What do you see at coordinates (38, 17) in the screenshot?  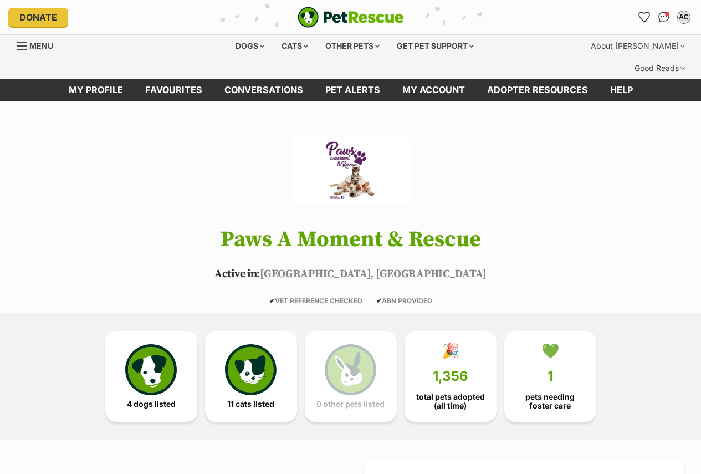 I see `a: Donate` at bounding box center [38, 17].